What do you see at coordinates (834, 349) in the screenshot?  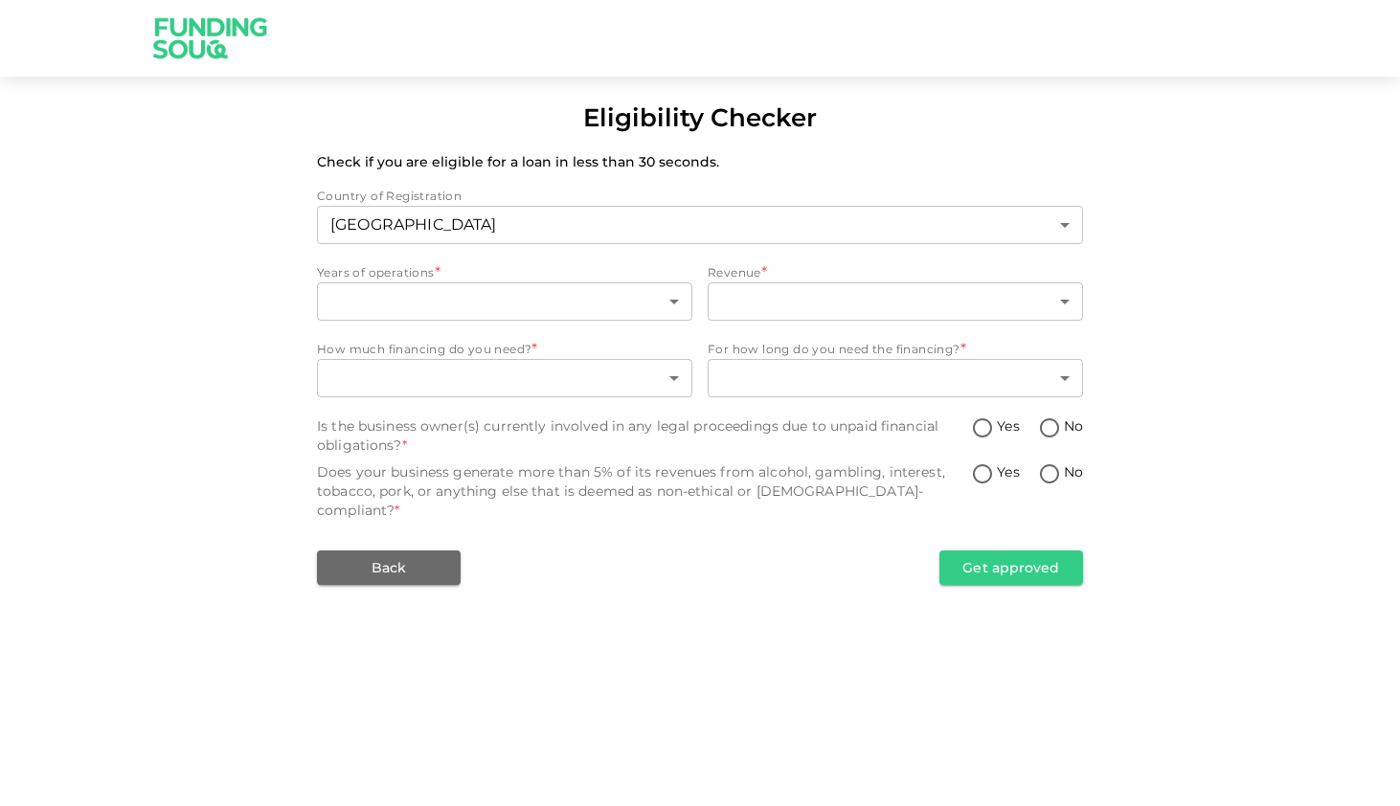 I see `span: For how long do you need the financing?` at bounding box center [834, 349].